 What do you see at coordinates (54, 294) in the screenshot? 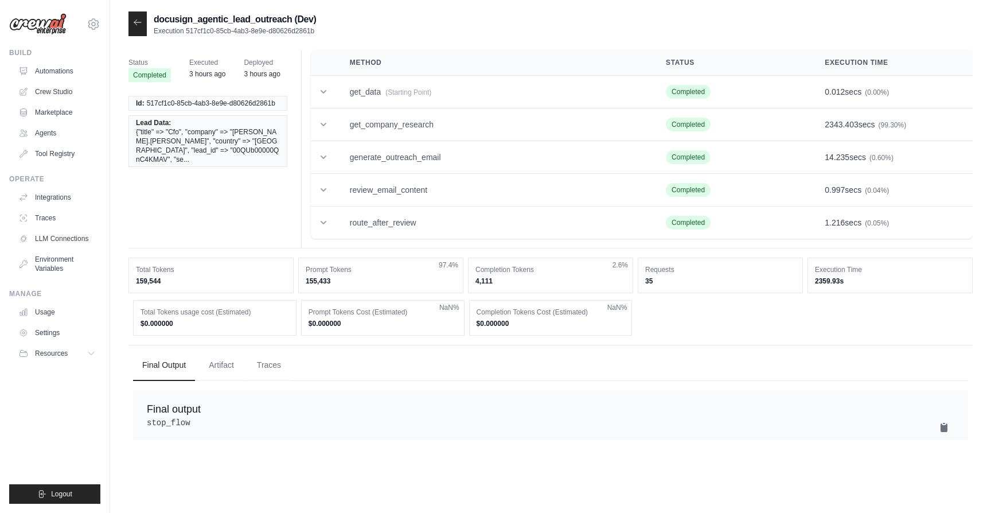
I see `div: Manage` at bounding box center [54, 294].